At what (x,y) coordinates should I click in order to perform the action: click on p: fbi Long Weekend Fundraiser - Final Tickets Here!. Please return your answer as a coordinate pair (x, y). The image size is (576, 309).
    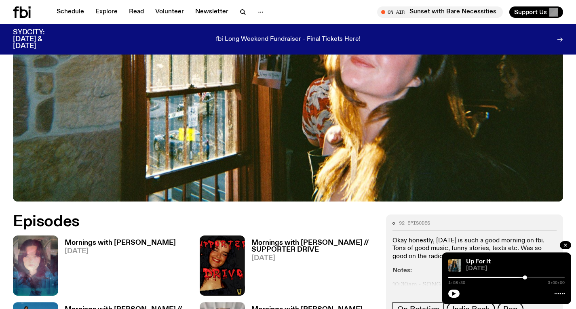
    Looking at the image, I should click on (288, 40).